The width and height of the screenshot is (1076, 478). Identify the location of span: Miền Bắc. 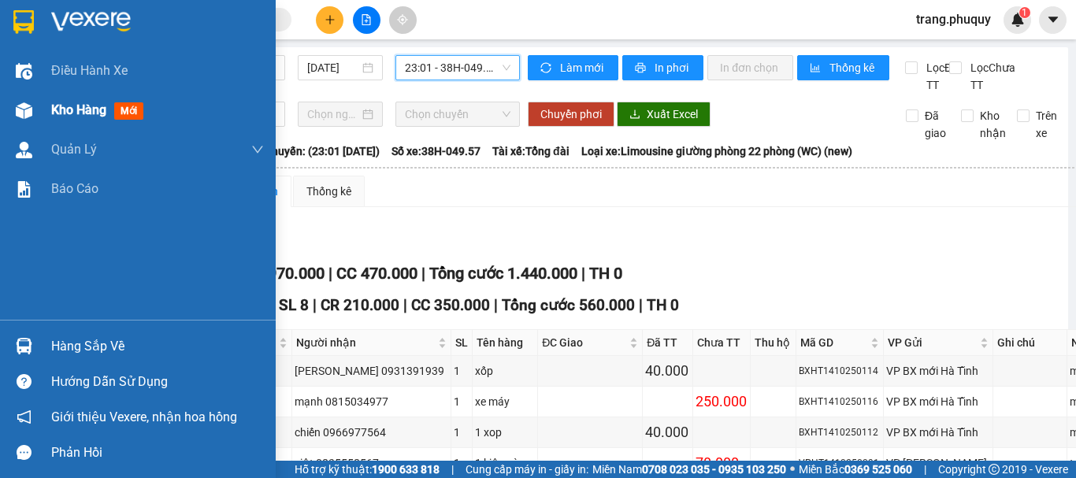
(856, 470).